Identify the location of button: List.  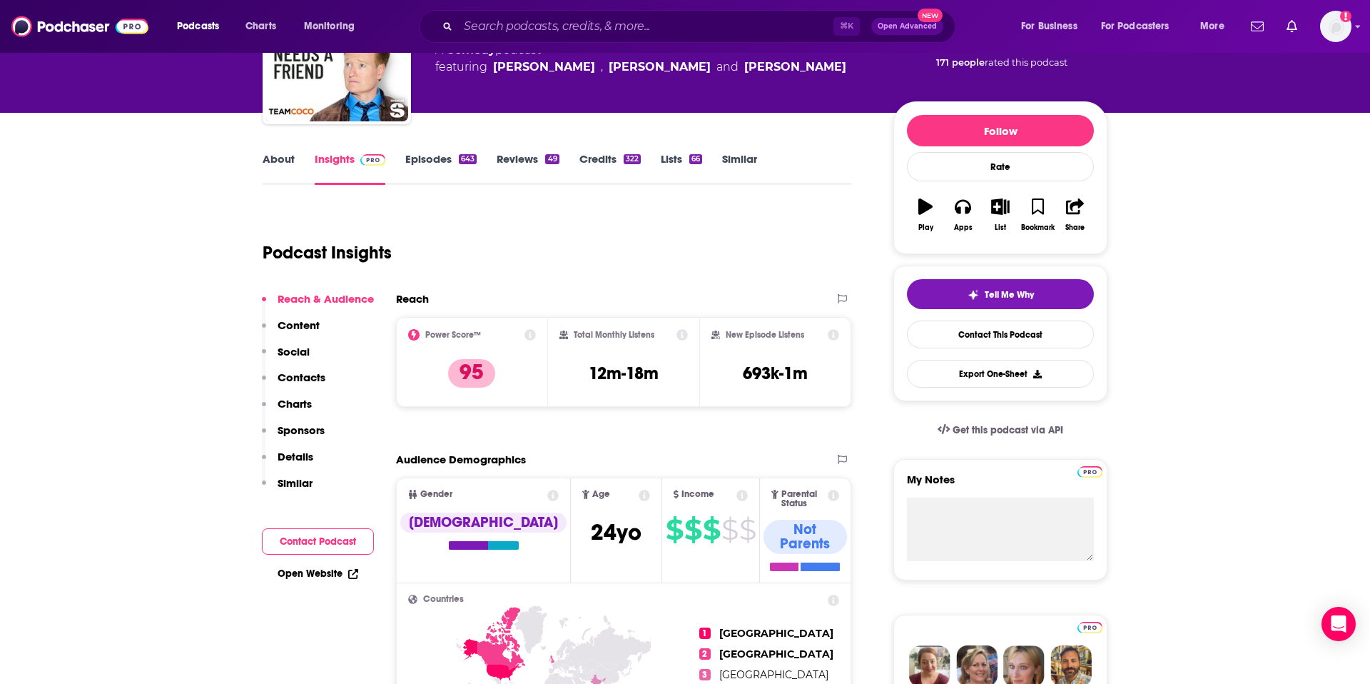
(1000, 215).